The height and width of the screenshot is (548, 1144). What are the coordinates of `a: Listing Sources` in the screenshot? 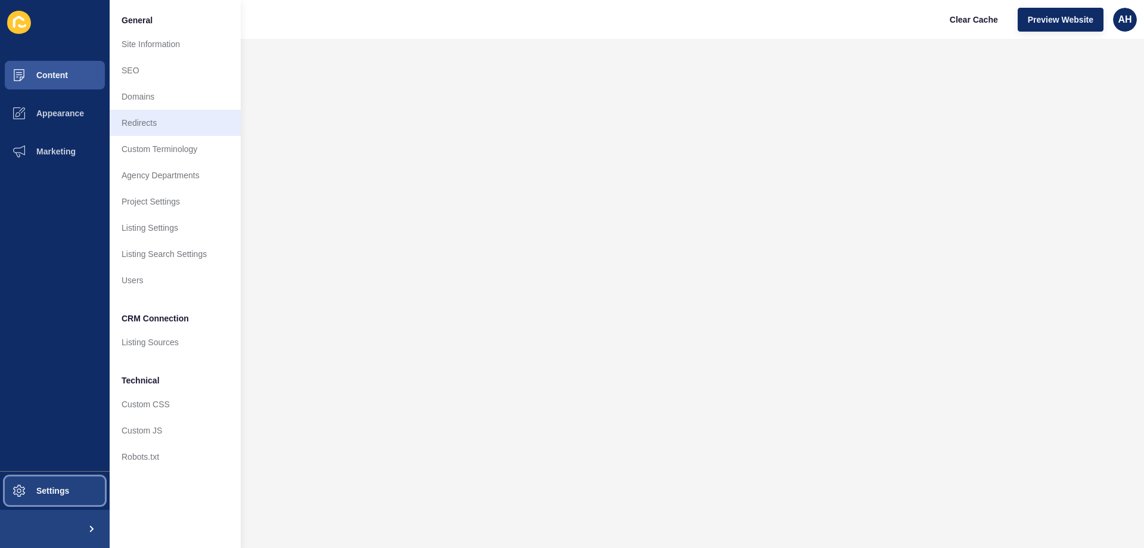 It's located at (175, 342).